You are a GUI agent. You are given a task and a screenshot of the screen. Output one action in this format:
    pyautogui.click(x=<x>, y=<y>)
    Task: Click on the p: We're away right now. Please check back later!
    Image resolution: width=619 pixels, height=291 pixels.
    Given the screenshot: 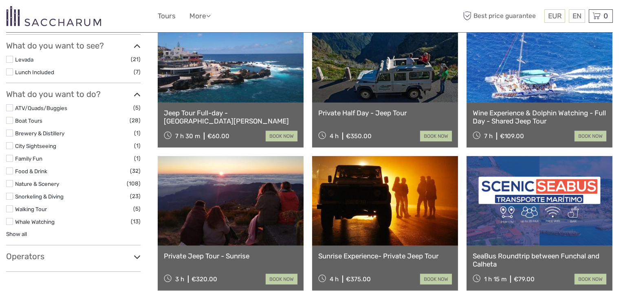 What is the action you would take?
    pyautogui.click(x=52, y=18)
    